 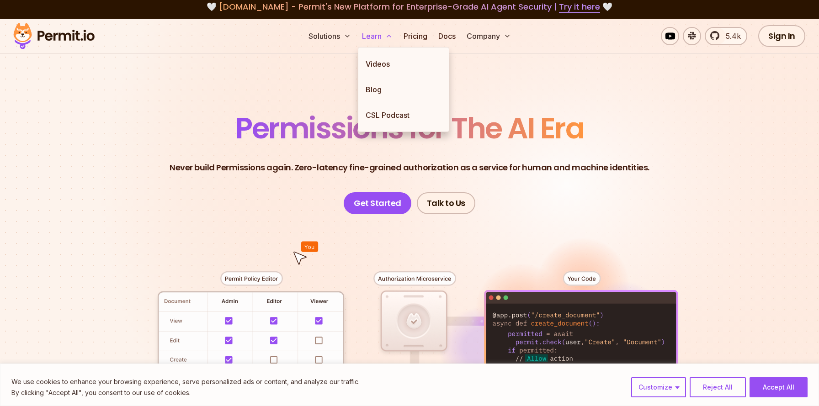 What do you see at coordinates (725, 36) in the screenshot?
I see `a: 5.4k` at bounding box center [725, 36].